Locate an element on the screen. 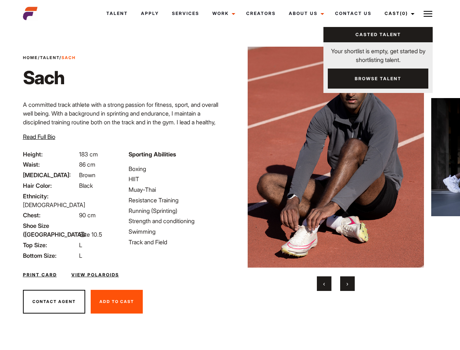 This screenshot has height=350, width=460. span: Ethnicity: is located at coordinates (50, 196).